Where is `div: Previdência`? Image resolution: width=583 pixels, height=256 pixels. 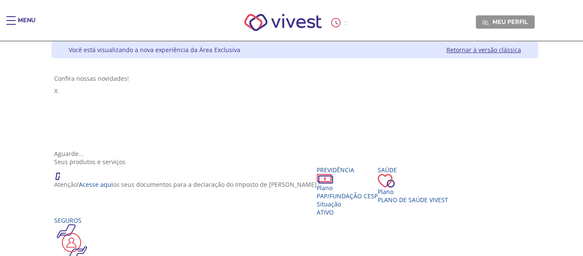 div: Previdência is located at coordinates (347, 169).